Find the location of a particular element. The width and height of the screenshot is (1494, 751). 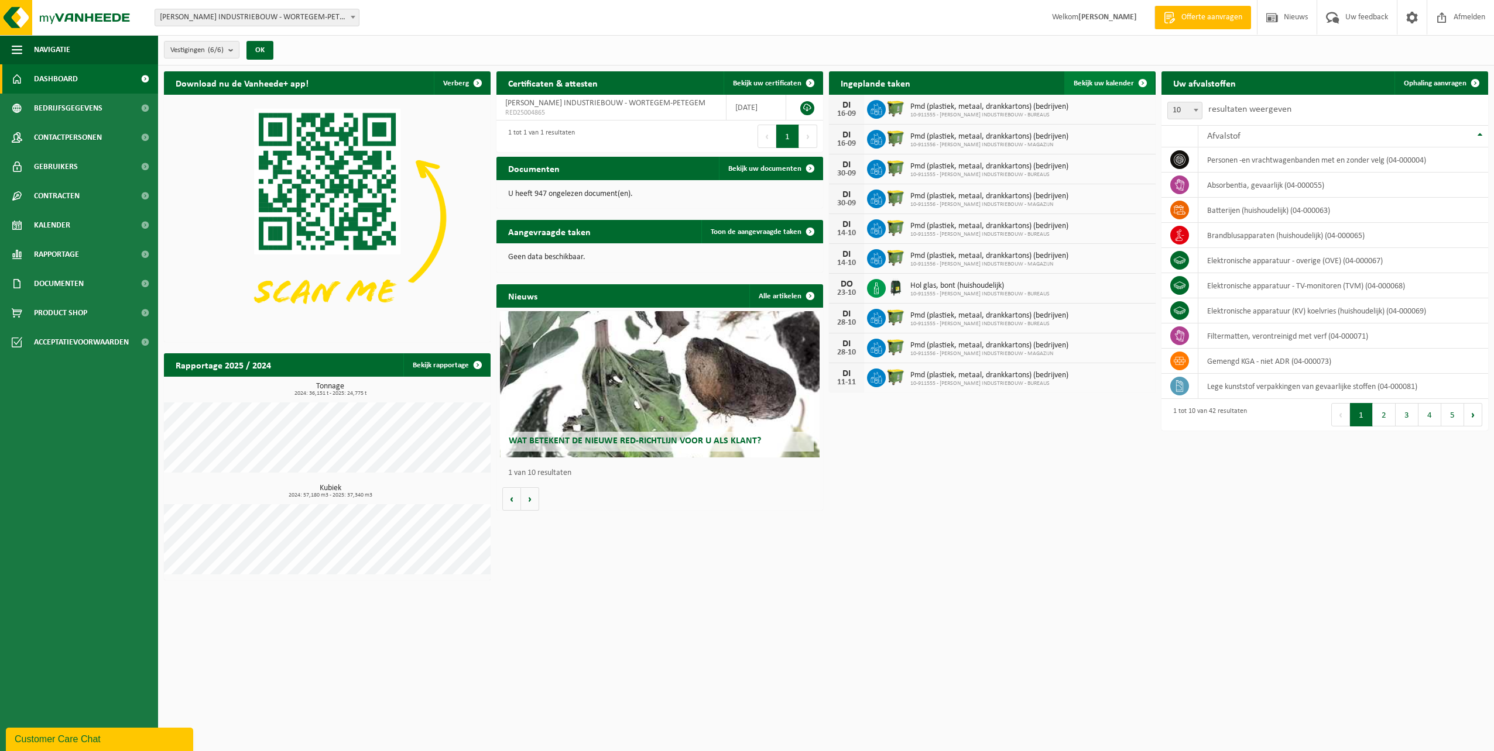

h2: Ingeplande taken is located at coordinates (875, 83).